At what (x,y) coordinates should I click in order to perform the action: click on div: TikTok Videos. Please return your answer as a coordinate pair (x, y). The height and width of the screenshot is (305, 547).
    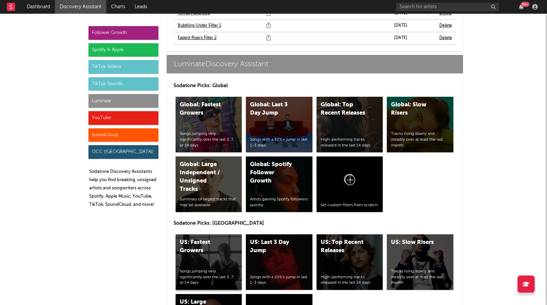
    Looking at the image, I should click on (124, 67).